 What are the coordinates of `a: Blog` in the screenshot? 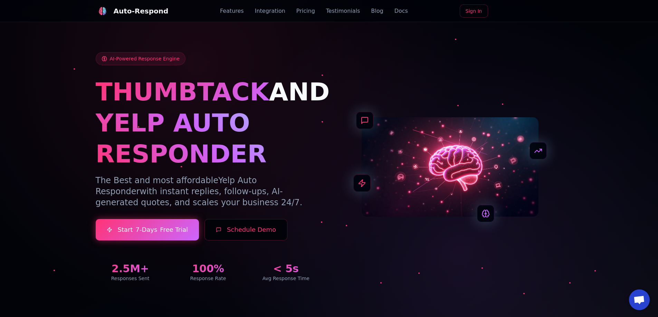 It's located at (377, 11).